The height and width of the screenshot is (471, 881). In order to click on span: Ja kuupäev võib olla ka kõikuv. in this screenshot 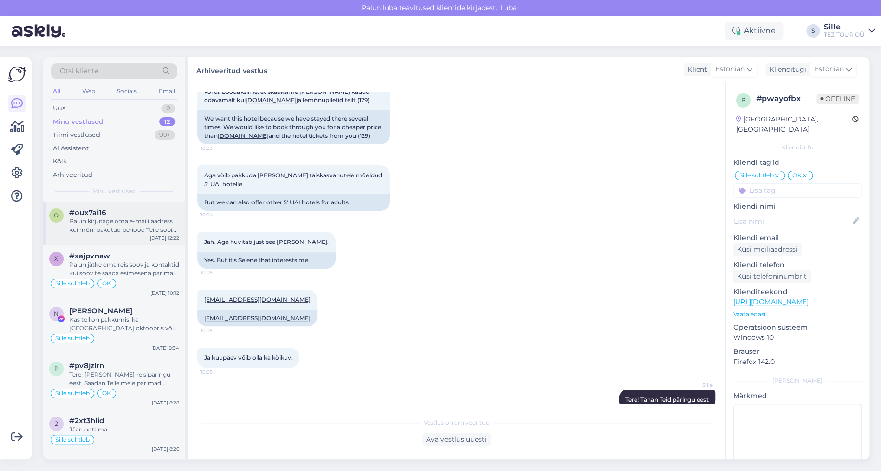, I will do `click(249, 357)`.